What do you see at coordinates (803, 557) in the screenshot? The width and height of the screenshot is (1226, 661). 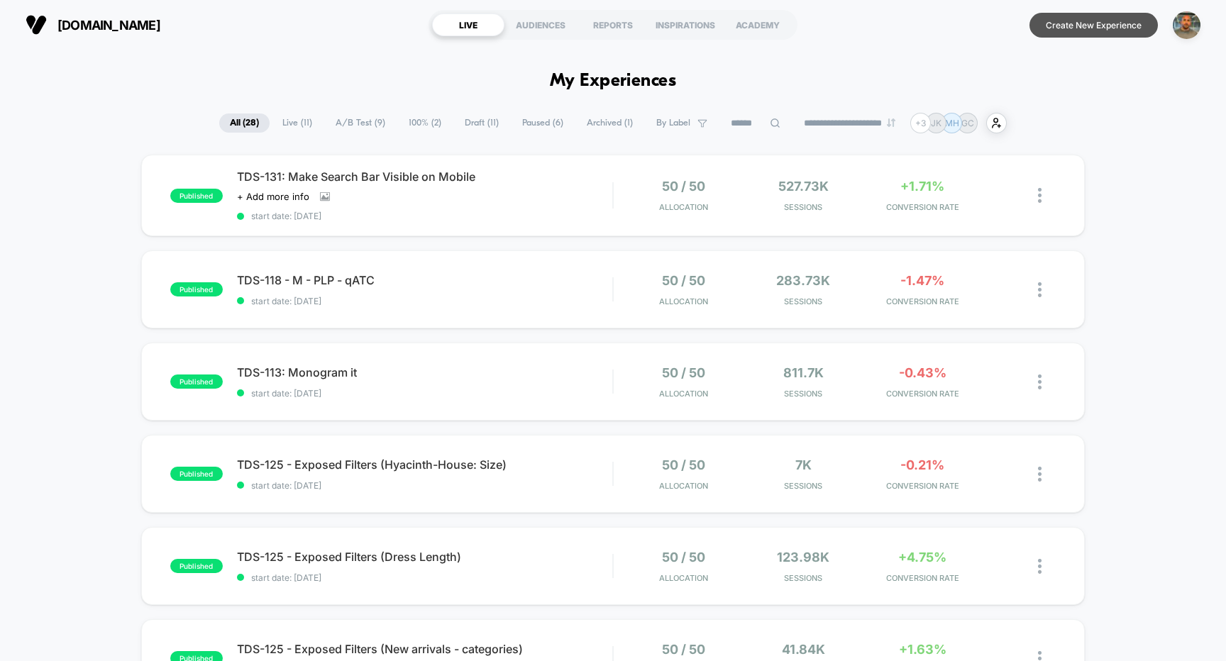 I see `span: 123.98k` at bounding box center [803, 557].